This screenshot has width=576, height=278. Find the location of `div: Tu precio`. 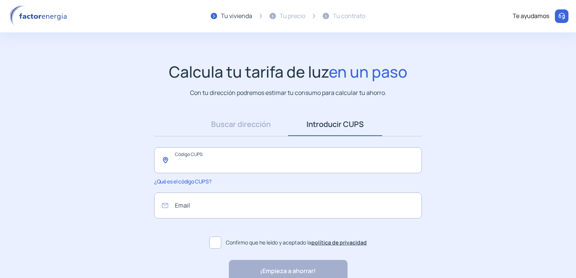

div: Tu precio is located at coordinates (293, 16).